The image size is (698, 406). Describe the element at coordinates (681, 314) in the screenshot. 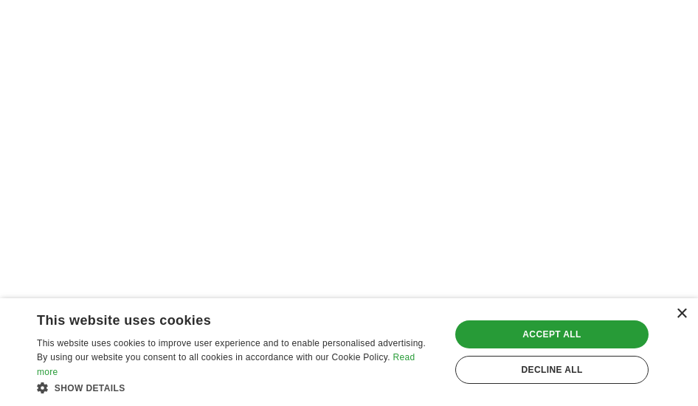

I see `div: Close` at that location.